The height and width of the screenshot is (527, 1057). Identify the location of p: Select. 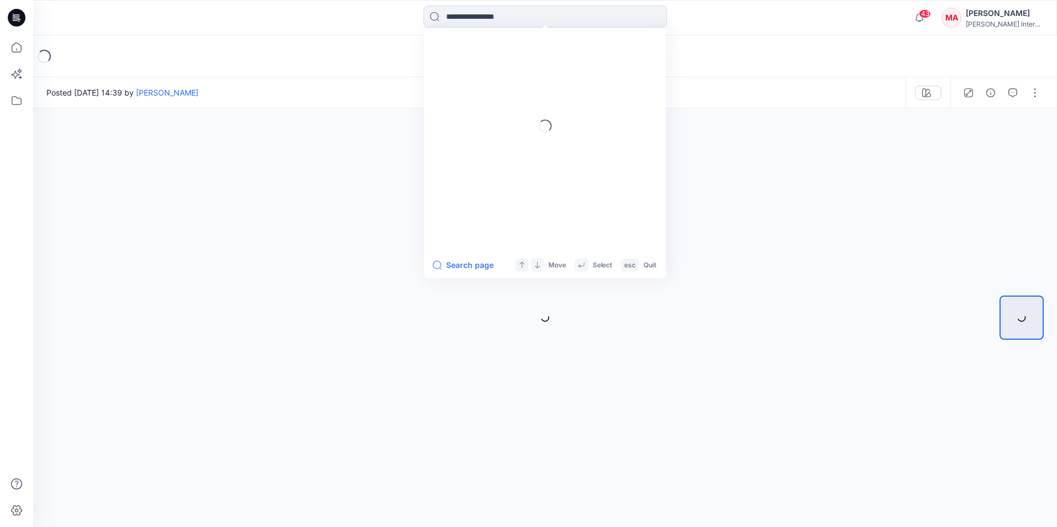
(603, 265).